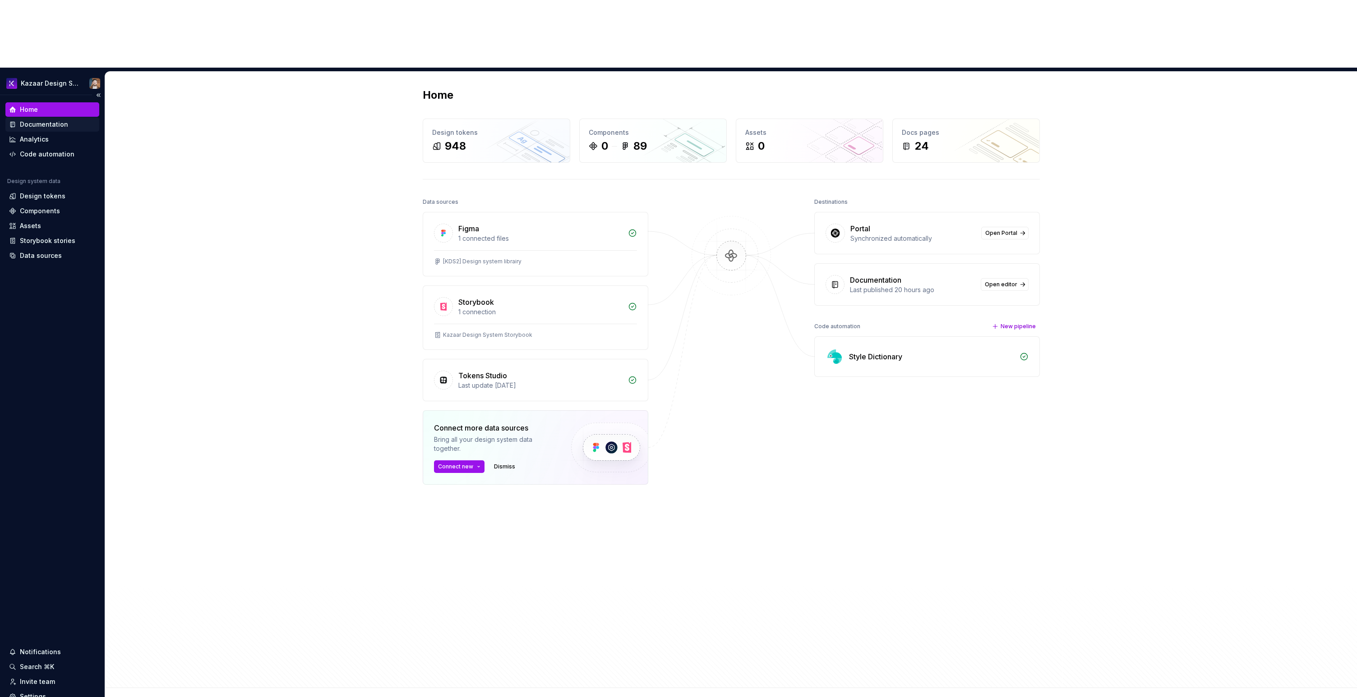  Describe the element at coordinates (1001, 285) in the screenshot. I see `span: Open editor` at that location.